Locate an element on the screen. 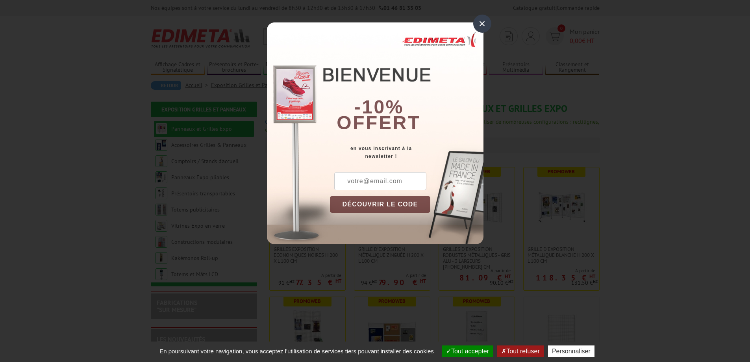 The image size is (750, 362). div: en vous inscrivant à la newsletter ! is located at coordinates (407, 152).